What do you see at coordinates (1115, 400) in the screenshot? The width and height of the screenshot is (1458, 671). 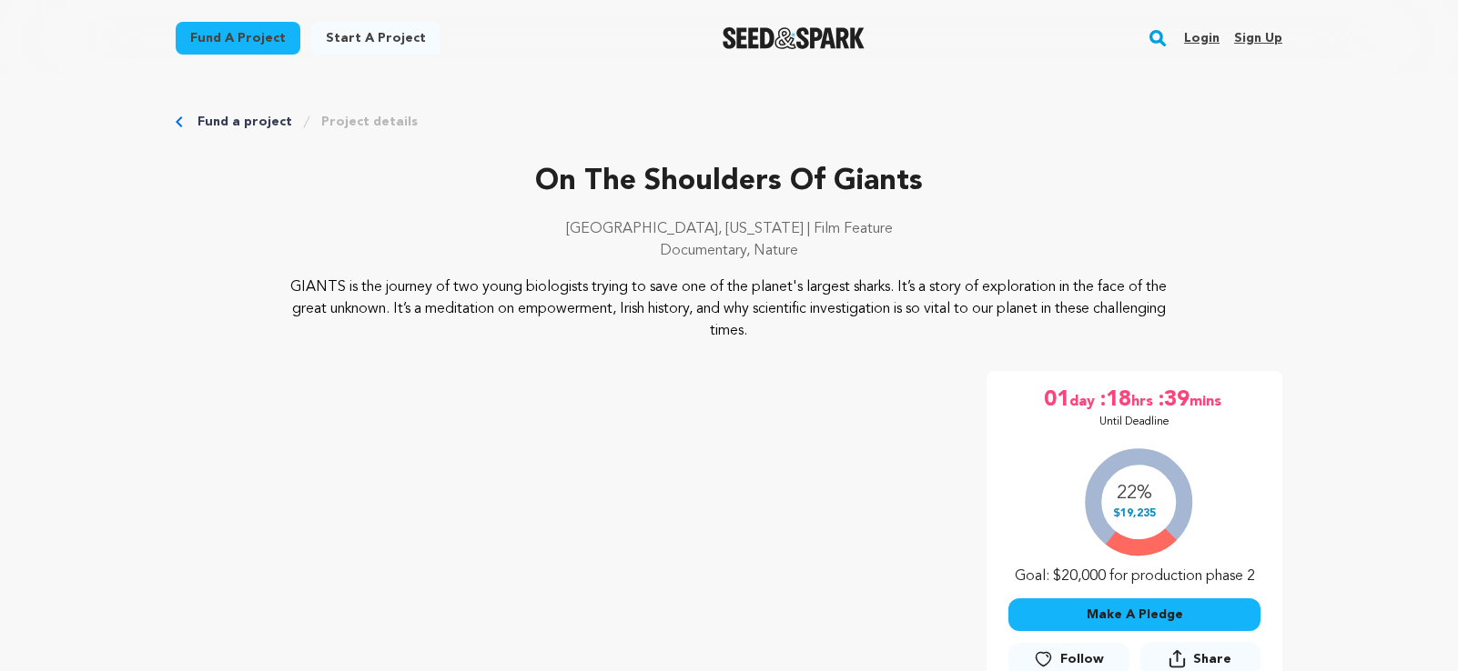 I see `span: :18` at bounding box center [1115, 400].